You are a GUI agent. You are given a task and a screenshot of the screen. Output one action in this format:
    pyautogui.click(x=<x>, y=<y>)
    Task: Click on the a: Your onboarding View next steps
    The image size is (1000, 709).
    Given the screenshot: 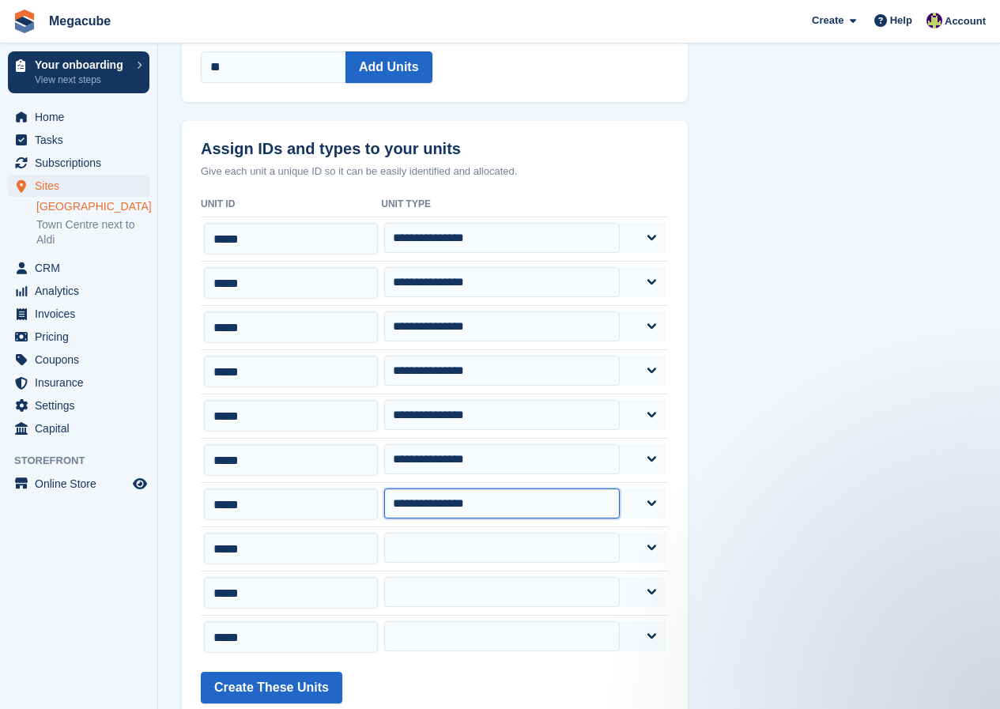 What is the action you would take?
    pyautogui.click(x=78, y=72)
    